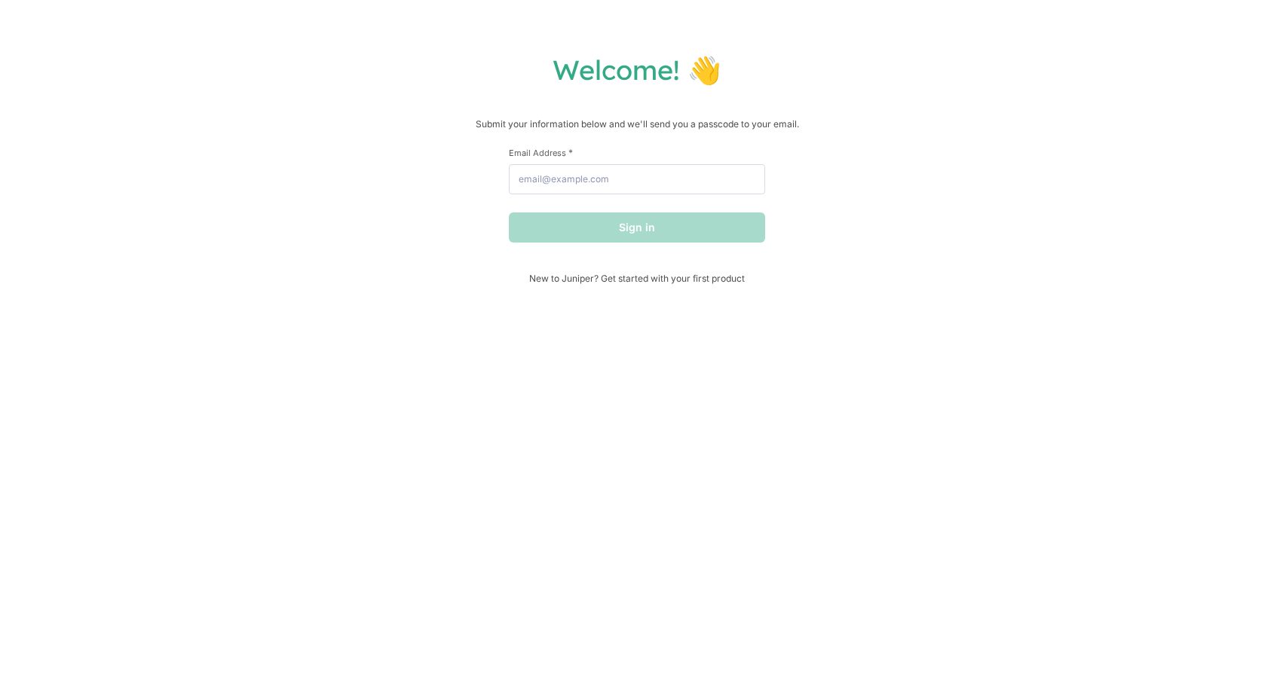 Image resolution: width=1274 pixels, height=699 pixels. I want to click on label: Email Address, so click(637, 152).